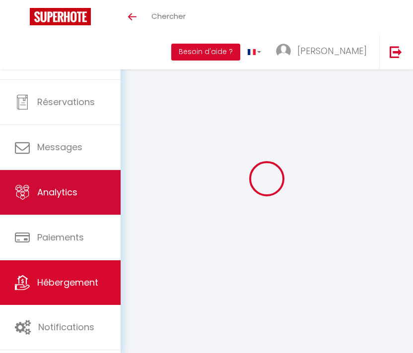  I want to click on span: Réservations, so click(66, 102).